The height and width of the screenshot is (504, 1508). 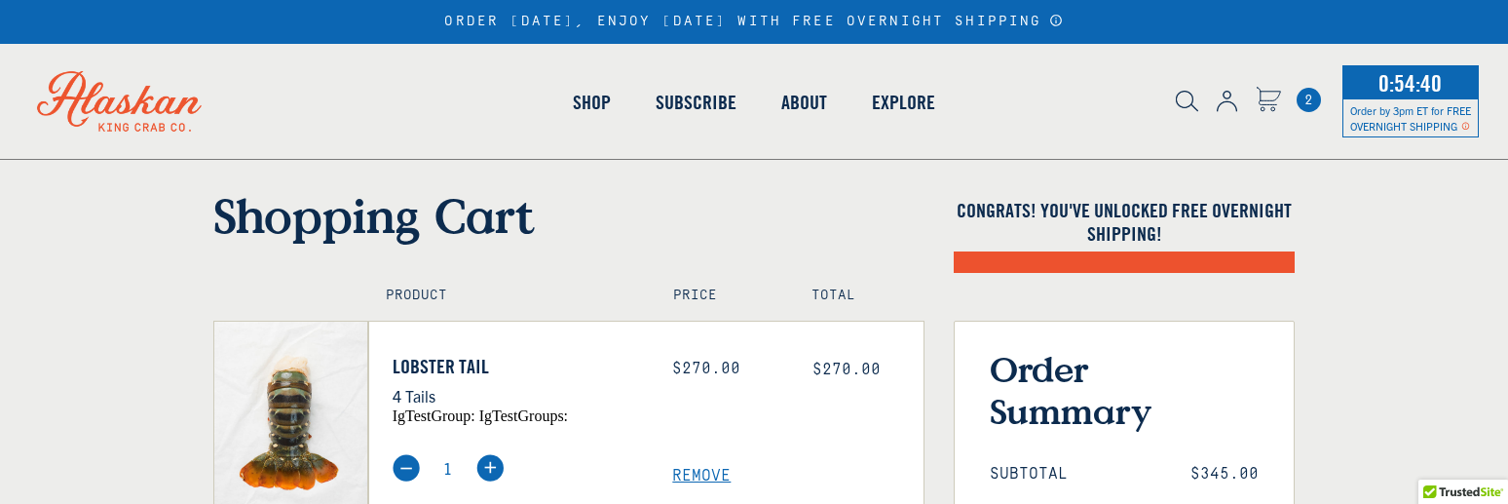 What do you see at coordinates (1411, 118) in the screenshot?
I see `span: Order by 3pm ET for FREE OVERNIGHT SHIPPING` at bounding box center [1411, 118].